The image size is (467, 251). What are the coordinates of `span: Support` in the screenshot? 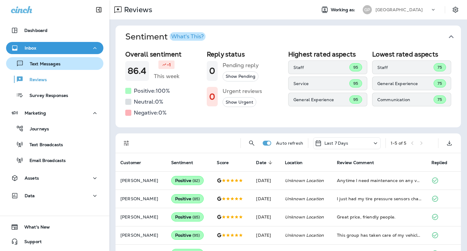 It's located at (30, 243).